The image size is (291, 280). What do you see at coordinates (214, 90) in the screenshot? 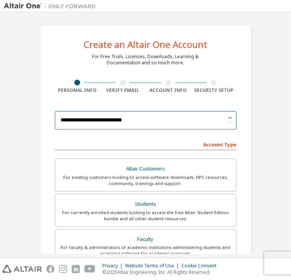
I see `div: Security Setup` at bounding box center [214, 90].